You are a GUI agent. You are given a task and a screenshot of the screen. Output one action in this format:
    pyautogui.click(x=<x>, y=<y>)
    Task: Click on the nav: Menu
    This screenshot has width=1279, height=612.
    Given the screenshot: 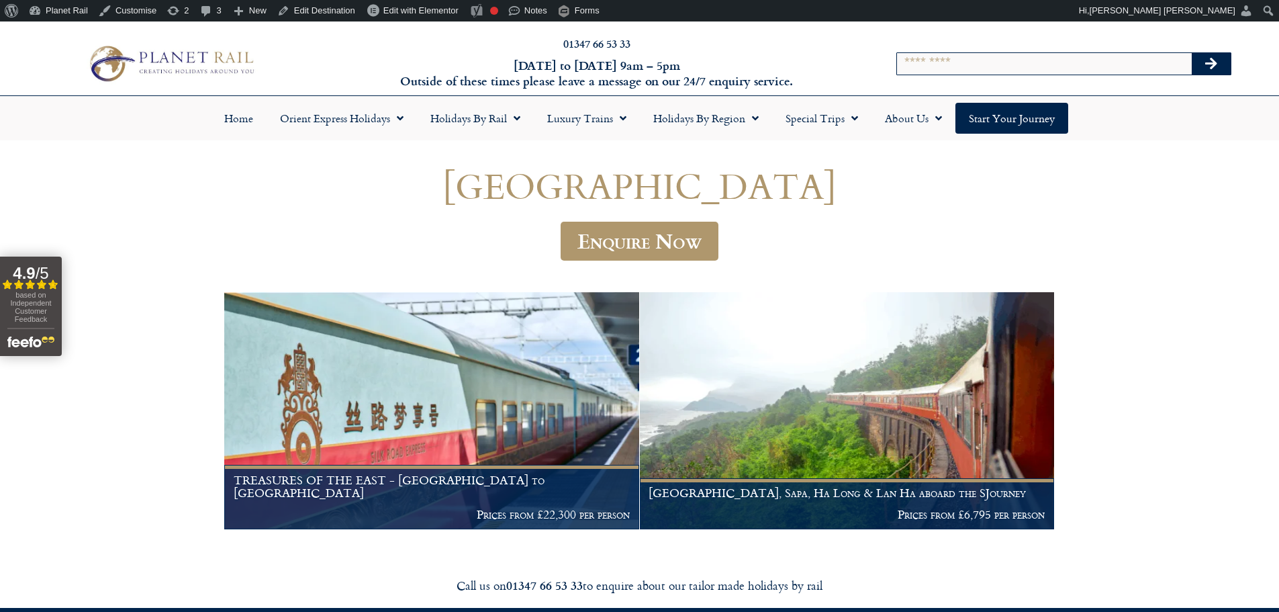 What is the action you would take?
    pyautogui.click(x=639, y=118)
    